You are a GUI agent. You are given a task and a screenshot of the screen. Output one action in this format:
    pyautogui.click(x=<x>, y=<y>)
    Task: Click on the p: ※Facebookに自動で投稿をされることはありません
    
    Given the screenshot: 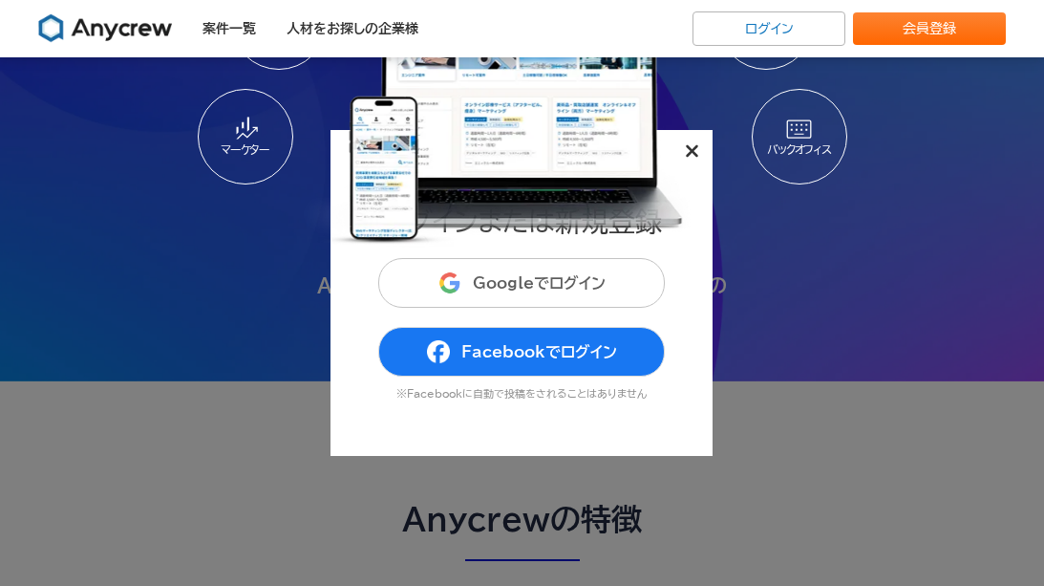 What is the action you would take?
    pyautogui.click(x=522, y=393)
    